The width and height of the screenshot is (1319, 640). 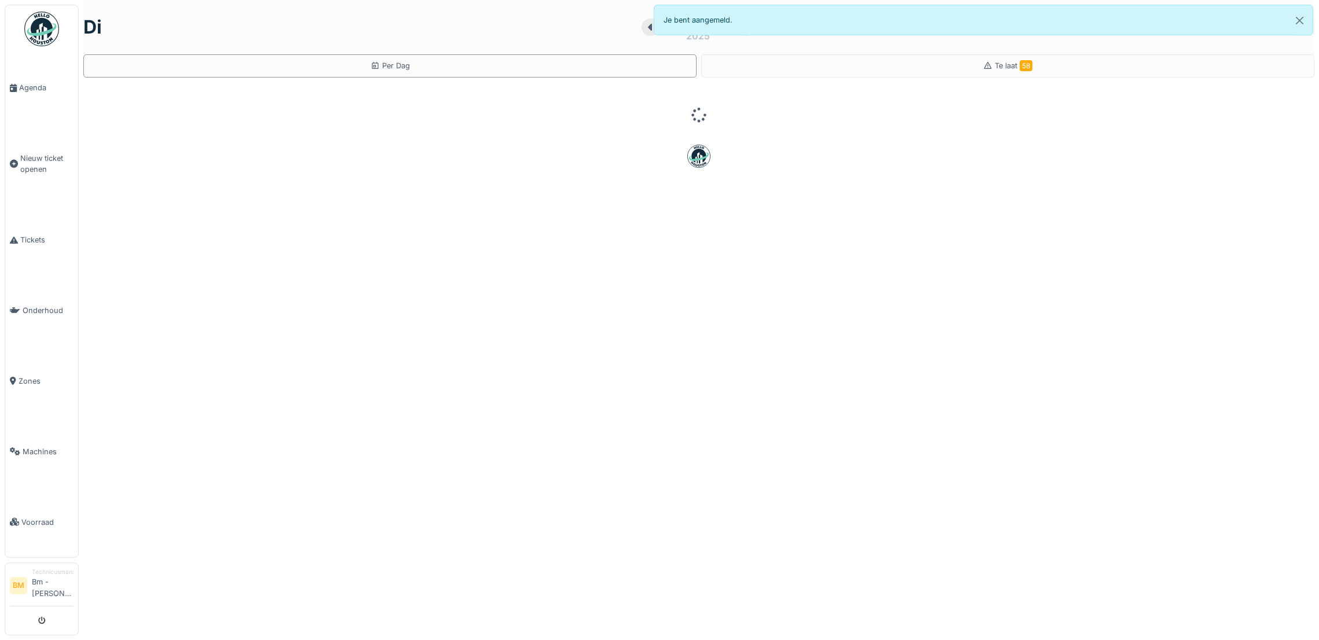 What do you see at coordinates (42, 311) in the screenshot?
I see `a: Onderhoud` at bounding box center [42, 311].